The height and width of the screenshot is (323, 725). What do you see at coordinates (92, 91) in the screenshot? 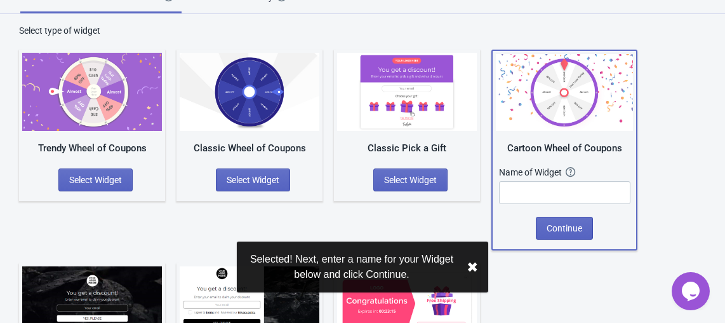
I see `img: trendy_game.png` at bounding box center [92, 91].